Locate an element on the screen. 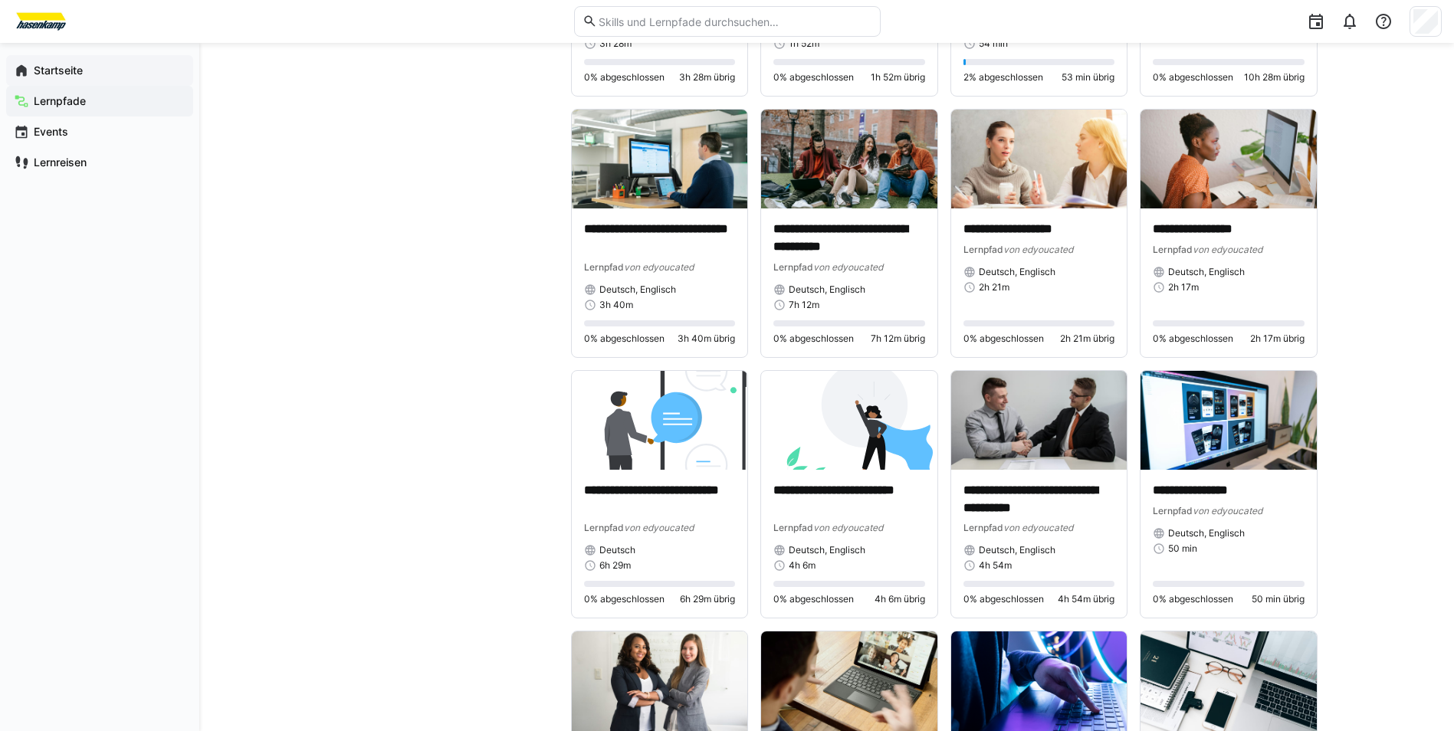 This screenshot has height=731, width=1454. span: 3h 40m übrig is located at coordinates (706, 339).